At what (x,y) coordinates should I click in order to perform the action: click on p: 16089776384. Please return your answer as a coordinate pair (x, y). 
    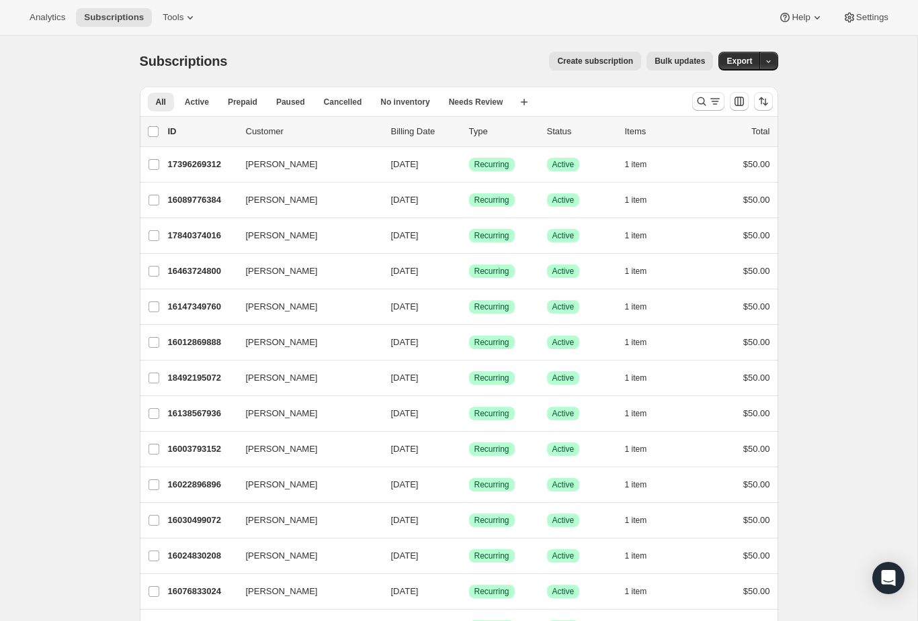
    Looking at the image, I should click on (202, 200).